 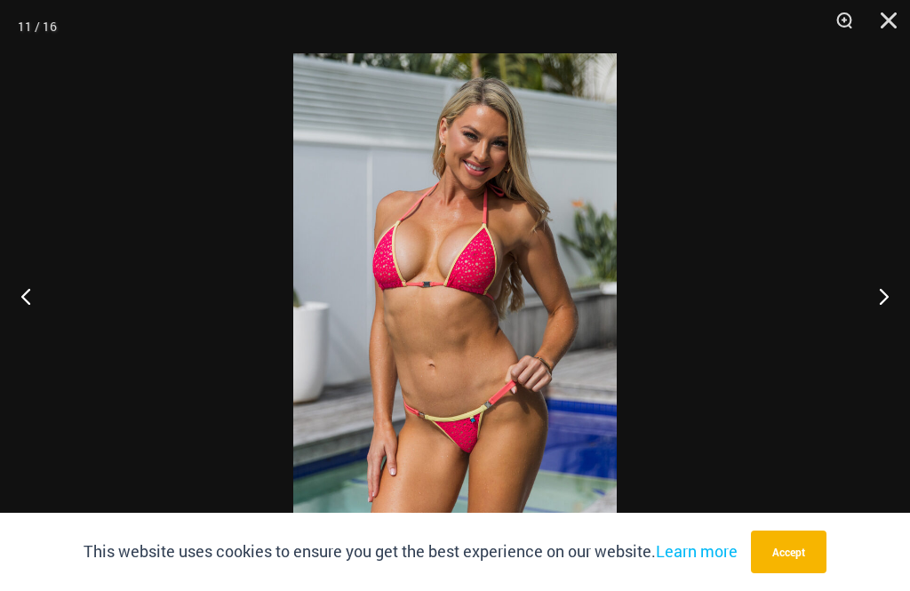 I want to click on p: This website uses cookies to ensure you get the best experience on our website., so click(x=411, y=552).